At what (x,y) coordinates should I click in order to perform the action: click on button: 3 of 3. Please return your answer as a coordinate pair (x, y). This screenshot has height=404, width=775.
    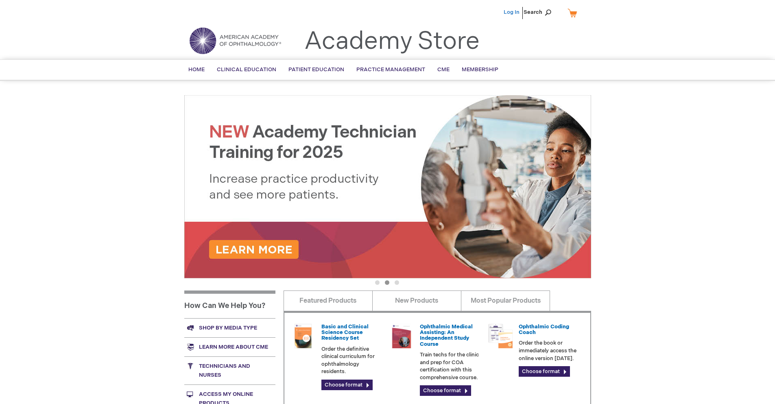
    Looking at the image, I should click on (397, 282).